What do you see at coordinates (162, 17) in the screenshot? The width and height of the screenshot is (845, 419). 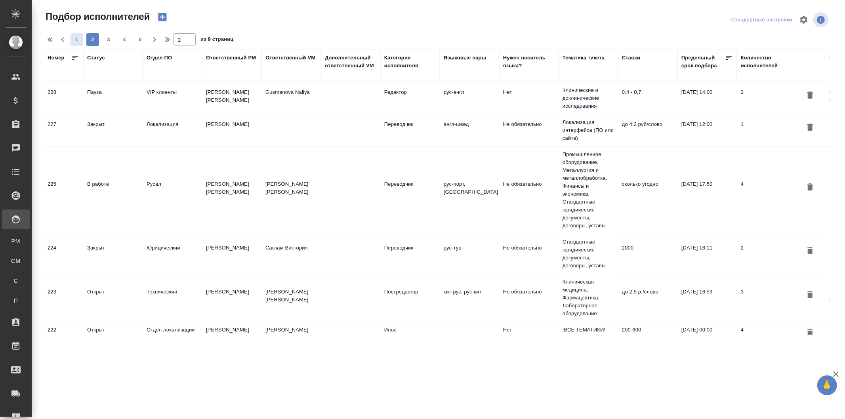 I see `button: Создать` at bounding box center [162, 17].